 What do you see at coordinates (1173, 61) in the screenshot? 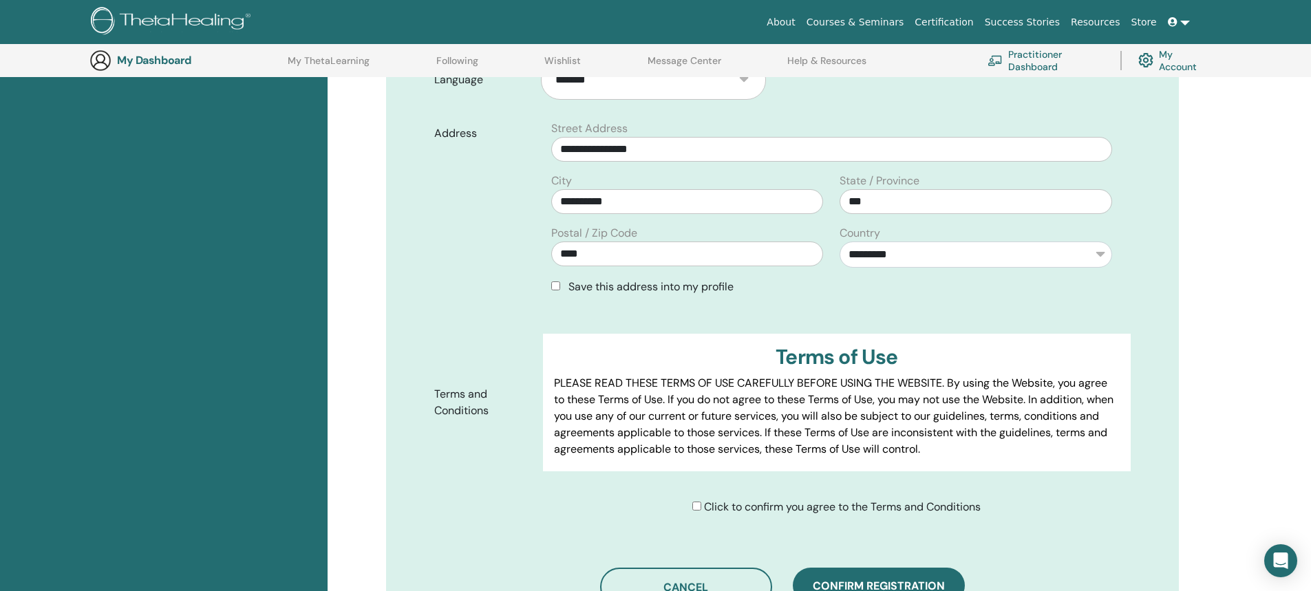
I see `a: My Account` at bounding box center [1173, 61].